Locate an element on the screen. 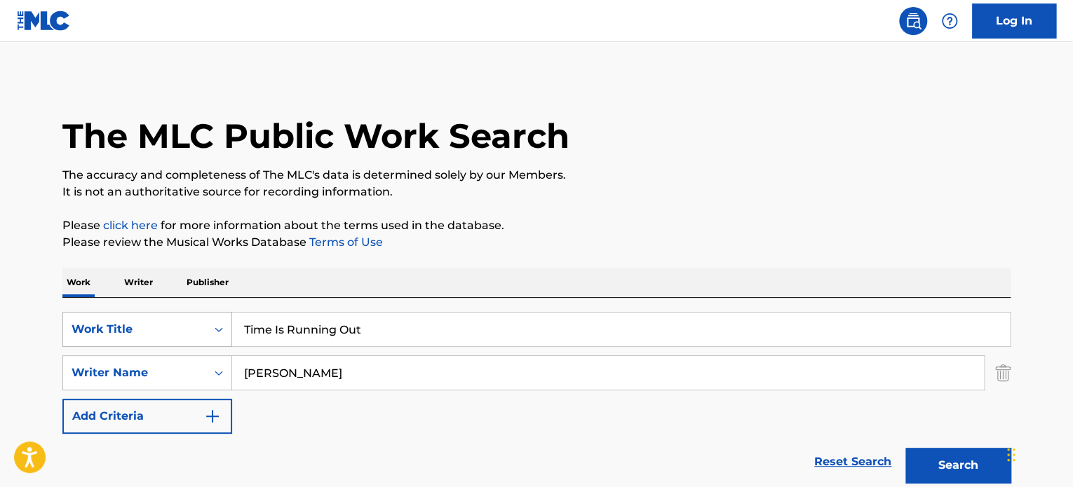  img: search is located at coordinates (913, 21).